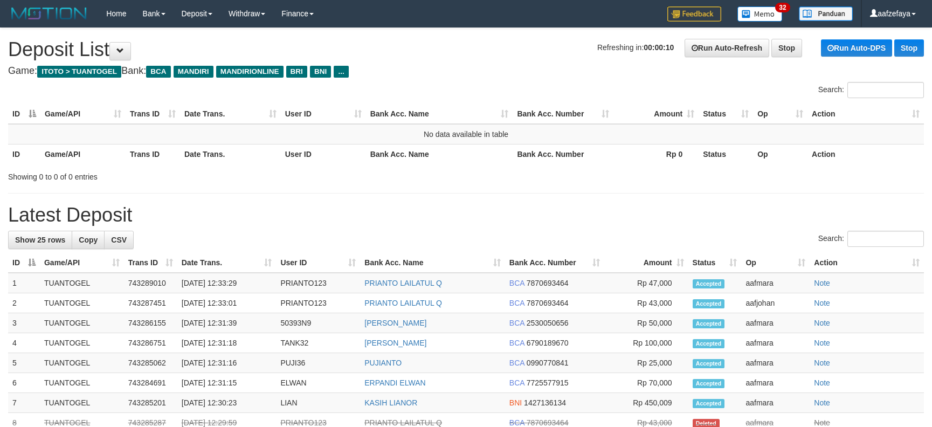  Describe the element at coordinates (725, 114) in the screenshot. I see `th: Status: activate to sort column ascending` at that location.